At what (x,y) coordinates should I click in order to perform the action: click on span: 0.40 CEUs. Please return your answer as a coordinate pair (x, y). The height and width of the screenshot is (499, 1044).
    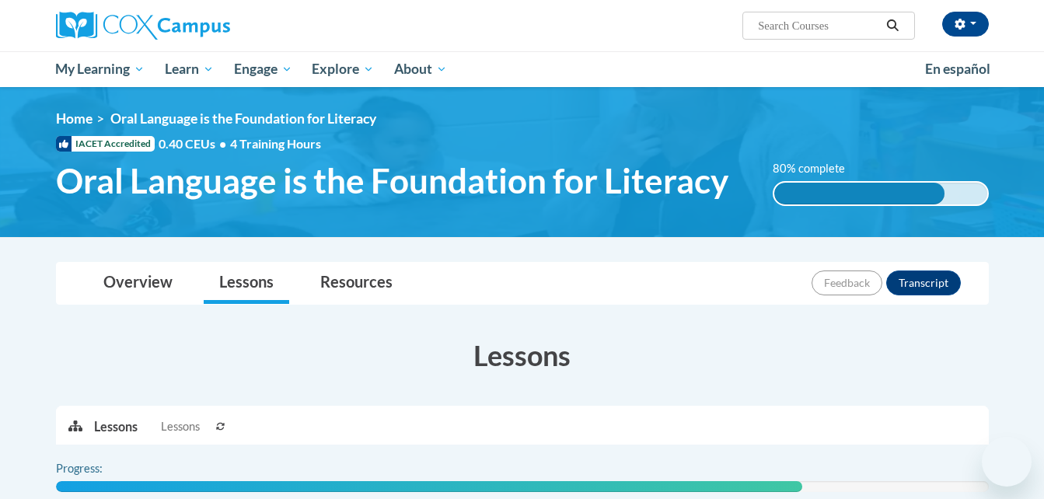
    Looking at the image, I should click on (194, 144).